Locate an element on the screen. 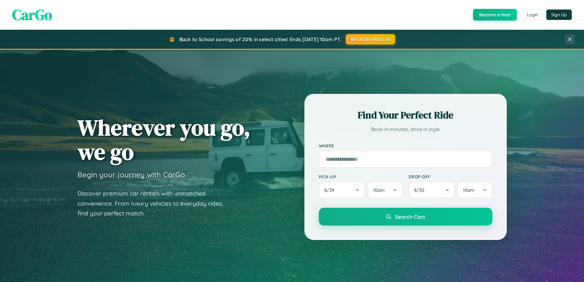 This screenshot has width=584, height=282. button: 8/30 is located at coordinates (432, 190).